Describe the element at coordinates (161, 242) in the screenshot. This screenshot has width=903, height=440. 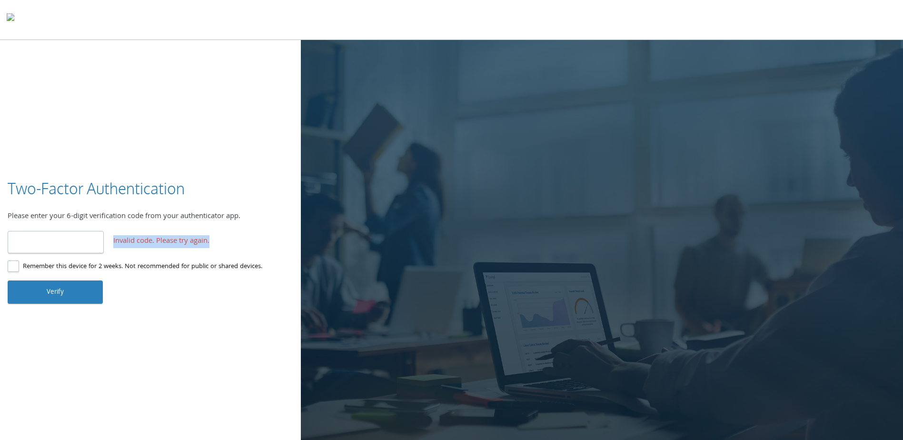
I see `span: Invalid code. Please try again.` at that location.